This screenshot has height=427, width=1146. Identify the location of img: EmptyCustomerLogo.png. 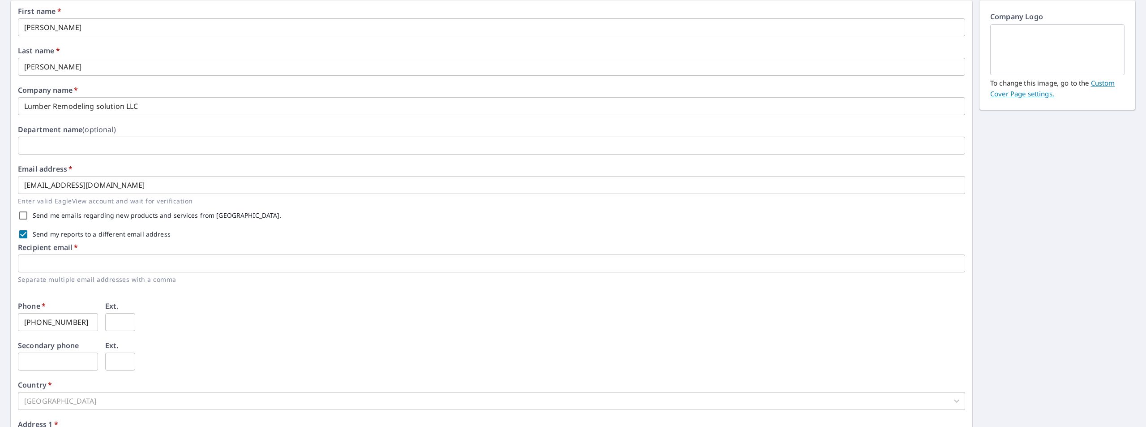
(1057, 50).